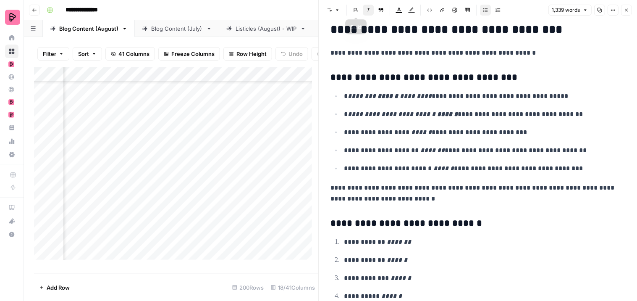 This screenshot has height=301, width=637. I want to click on button: What's new?, so click(12, 221).